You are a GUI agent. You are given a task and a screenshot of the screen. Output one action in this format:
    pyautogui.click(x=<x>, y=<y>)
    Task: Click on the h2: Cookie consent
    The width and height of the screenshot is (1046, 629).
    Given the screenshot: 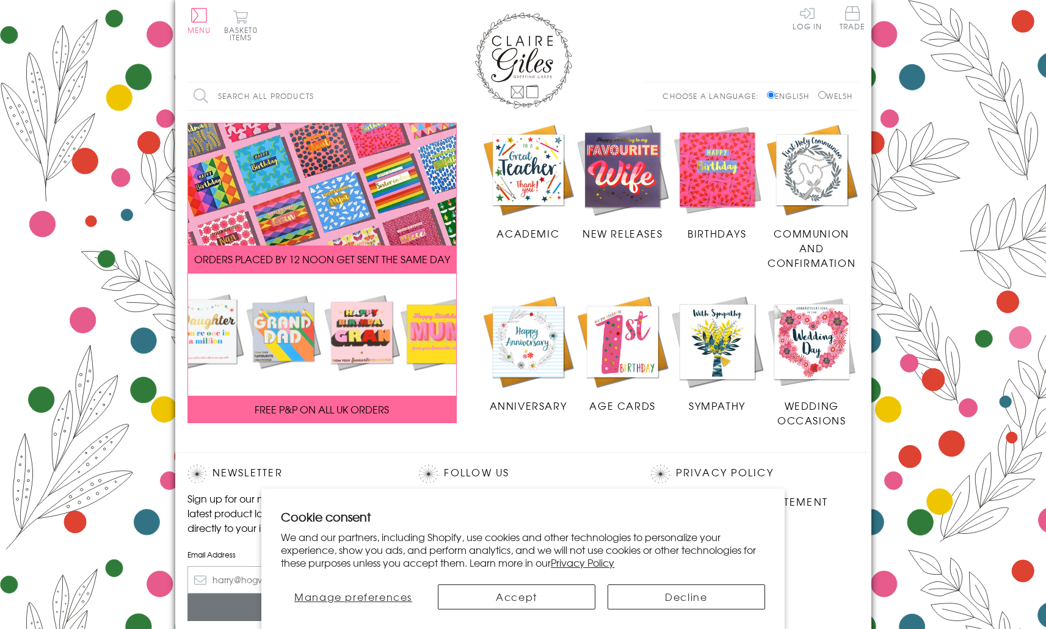 What is the action you would take?
    pyautogui.click(x=523, y=516)
    